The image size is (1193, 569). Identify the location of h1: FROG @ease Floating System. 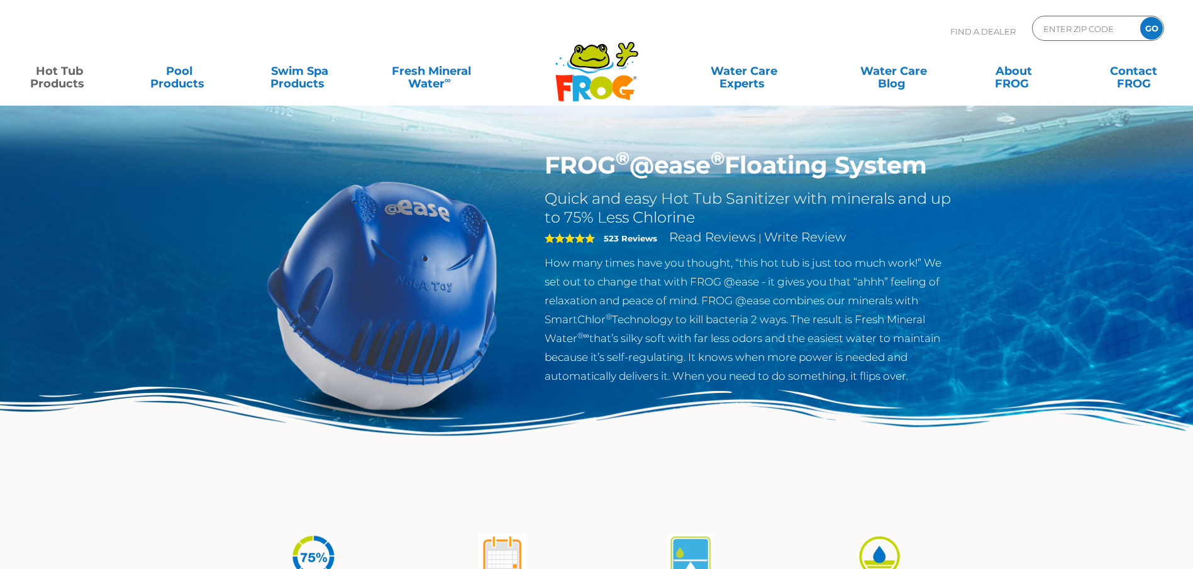
(750, 165).